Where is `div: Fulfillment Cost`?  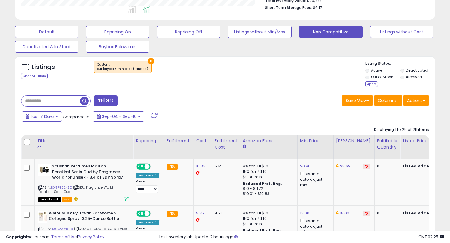
div: Fulfillment Cost is located at coordinates (226, 144).